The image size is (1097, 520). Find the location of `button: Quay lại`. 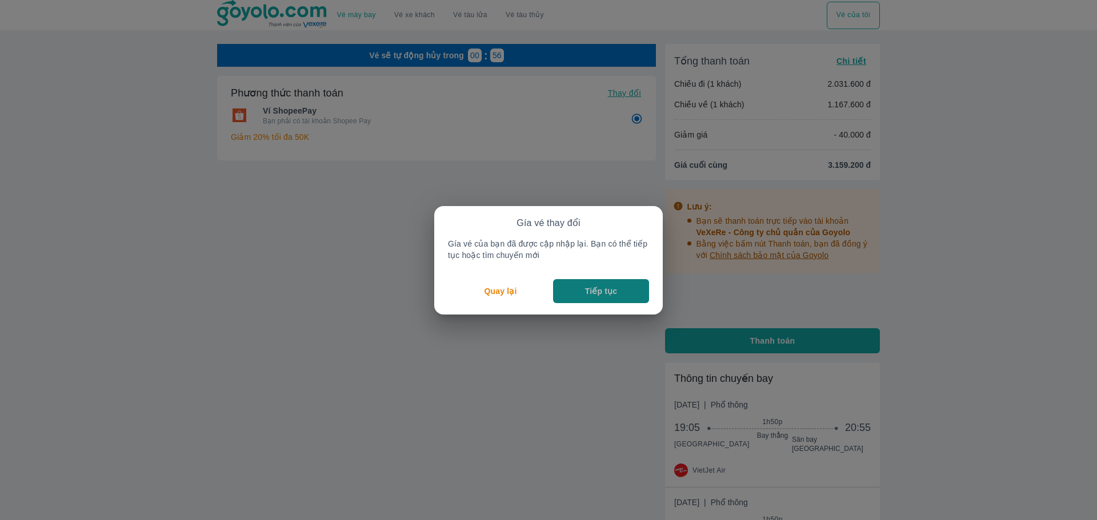

button: Quay lại is located at coordinates (500, 291).